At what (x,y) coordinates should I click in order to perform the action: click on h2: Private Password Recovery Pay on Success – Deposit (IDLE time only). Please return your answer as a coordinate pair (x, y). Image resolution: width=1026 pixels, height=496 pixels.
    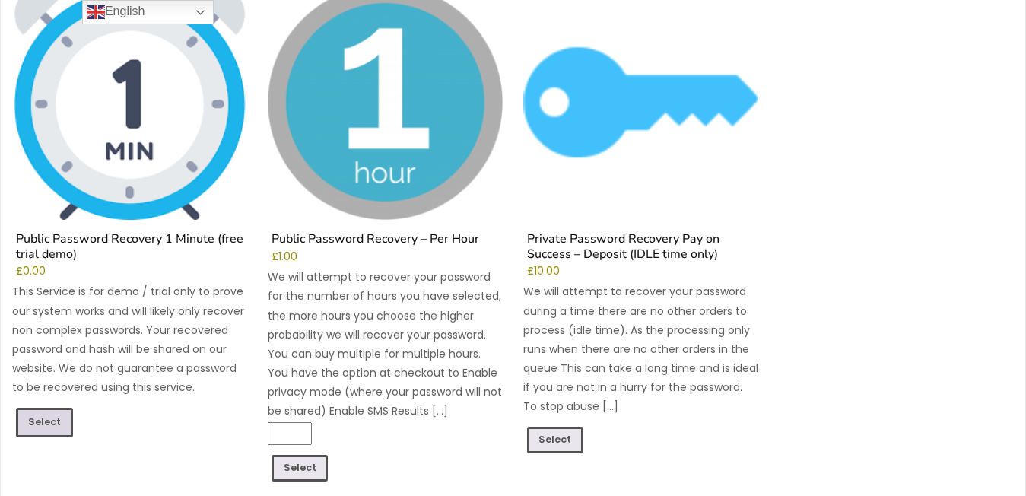
    Looking at the image, I should click on (640, 248).